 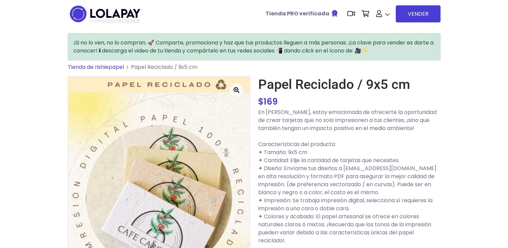 I want to click on h1: Papel Reciclado / 9x5 cm, so click(x=349, y=84).